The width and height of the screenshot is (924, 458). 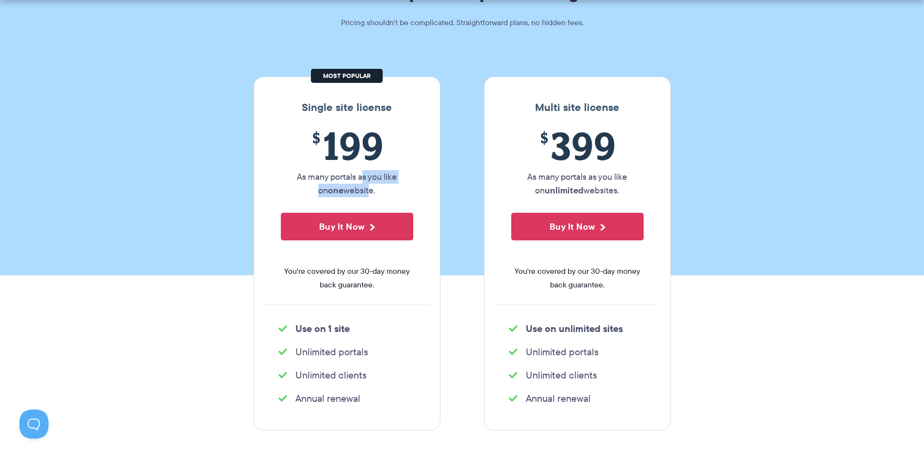 What do you see at coordinates (577, 146) in the screenshot?
I see `span: 399` at bounding box center [577, 146].